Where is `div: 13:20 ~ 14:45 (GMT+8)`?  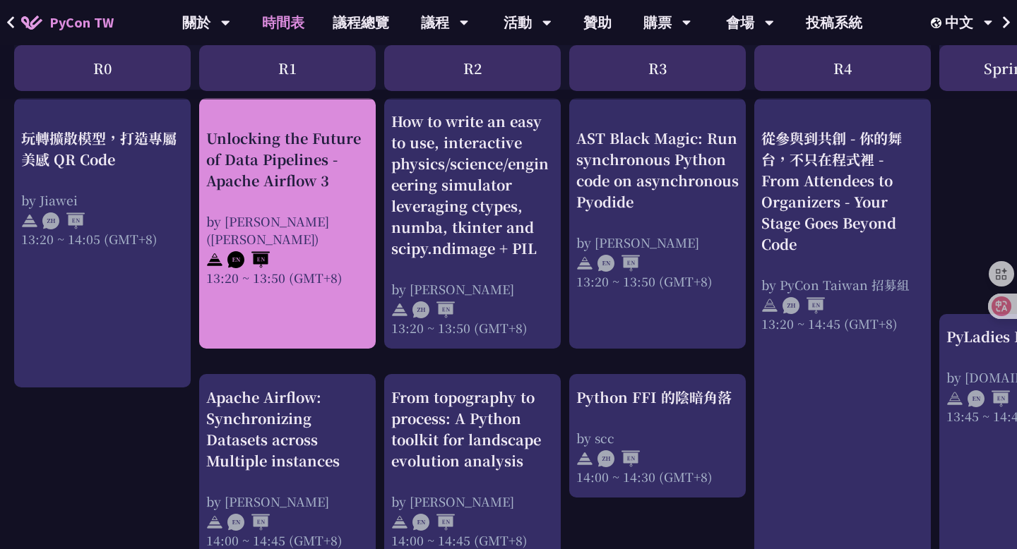 div: 13:20 ~ 14:45 (GMT+8) is located at coordinates (843, 323).